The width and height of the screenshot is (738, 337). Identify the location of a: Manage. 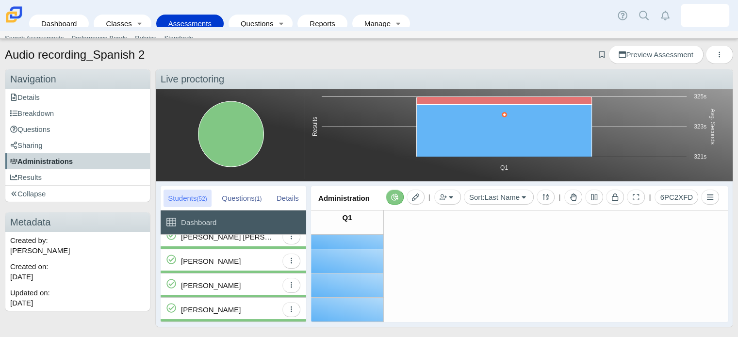
(374, 23).